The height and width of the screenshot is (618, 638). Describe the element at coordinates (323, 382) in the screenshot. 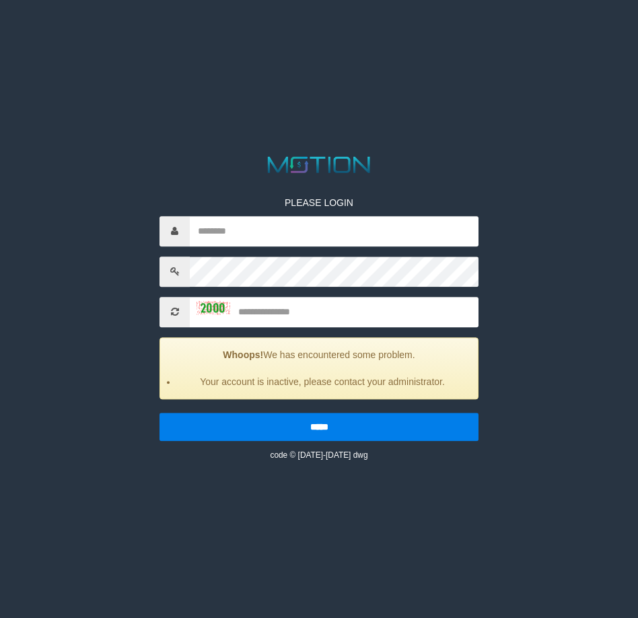

I see `li: Your account is inactive, please contact your administrator.` at that location.